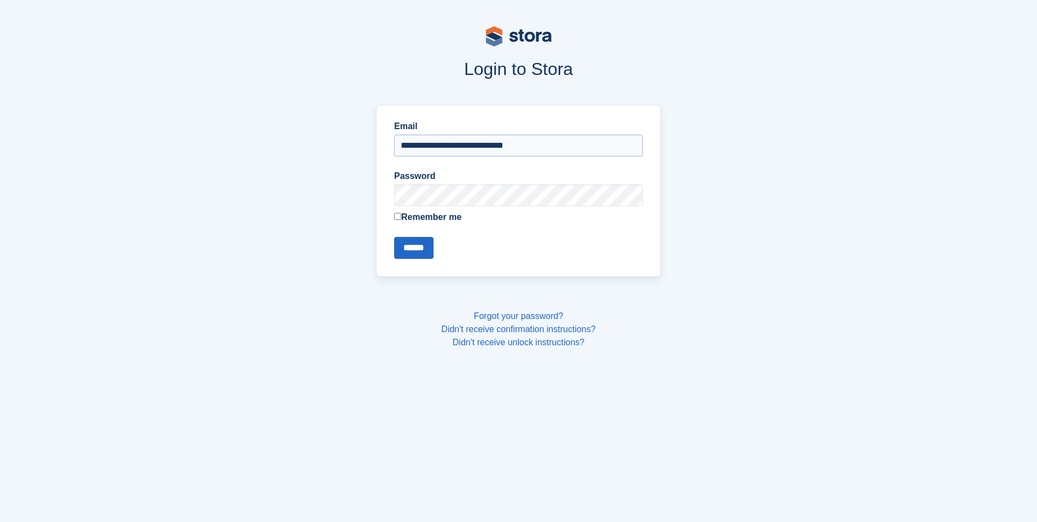  I want to click on h1: Login to Stora, so click(519, 69).